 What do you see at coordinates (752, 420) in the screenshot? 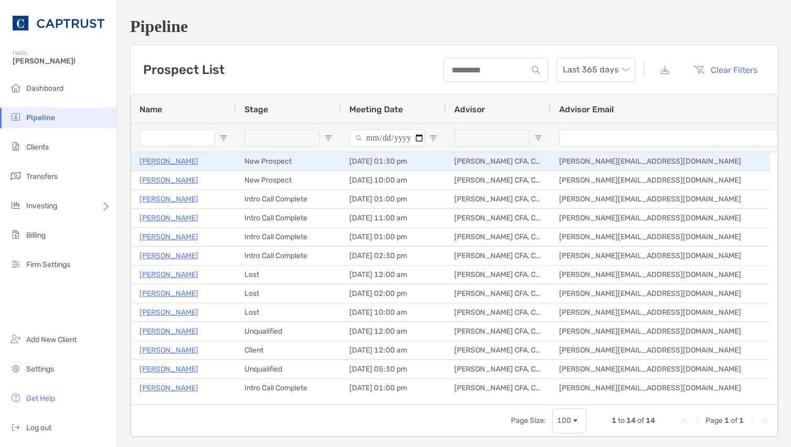
I see `div: Next Page` at bounding box center [752, 420].